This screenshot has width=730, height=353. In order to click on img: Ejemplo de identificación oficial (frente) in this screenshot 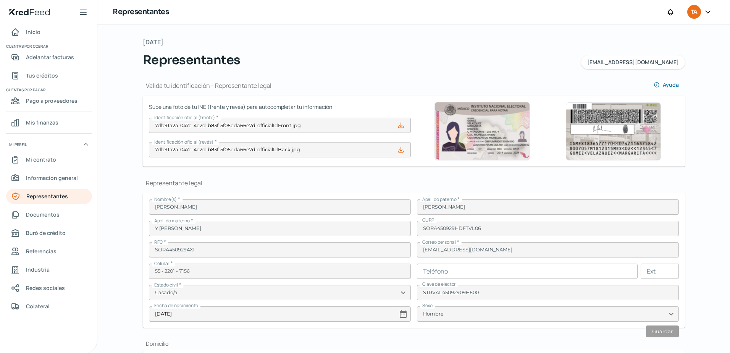, I will do `click(482, 131)`.